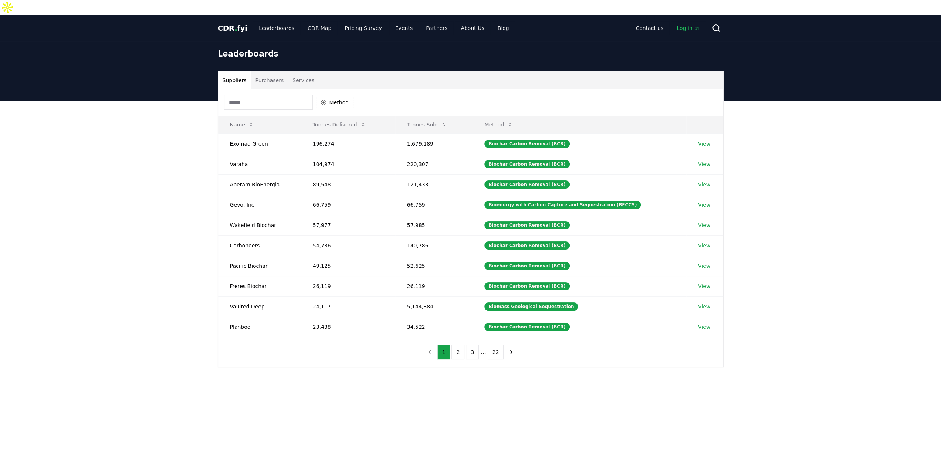  I want to click on button: Purchasers, so click(269, 80).